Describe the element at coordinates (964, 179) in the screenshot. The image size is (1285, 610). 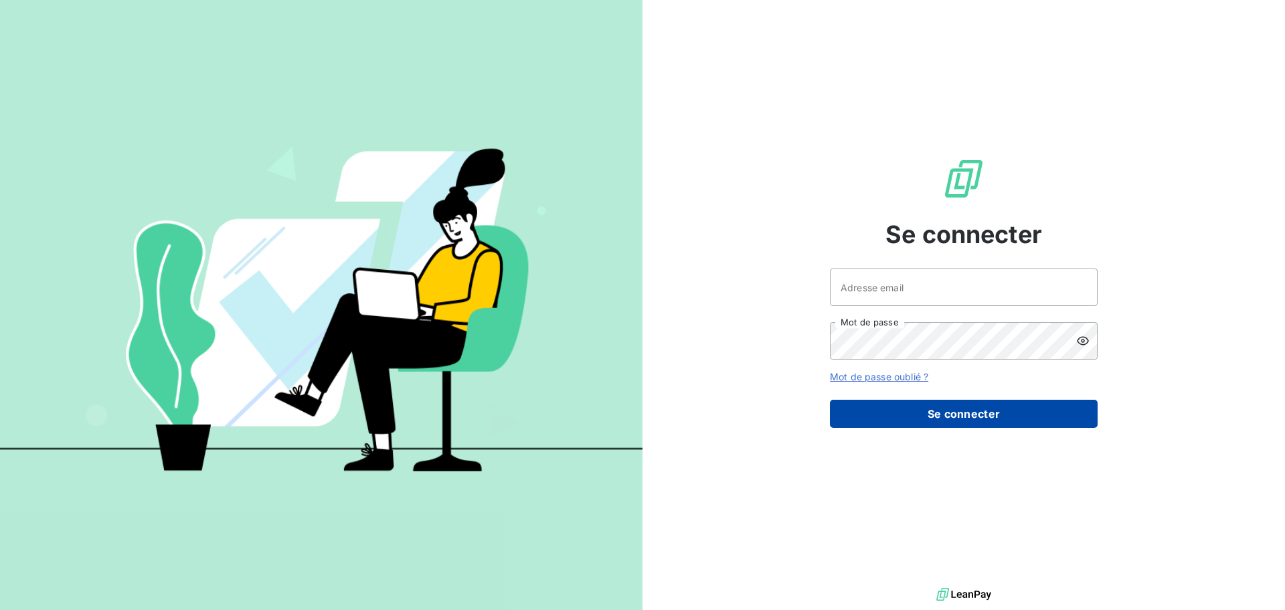
I see `img: Logo LeanPay` at that location.